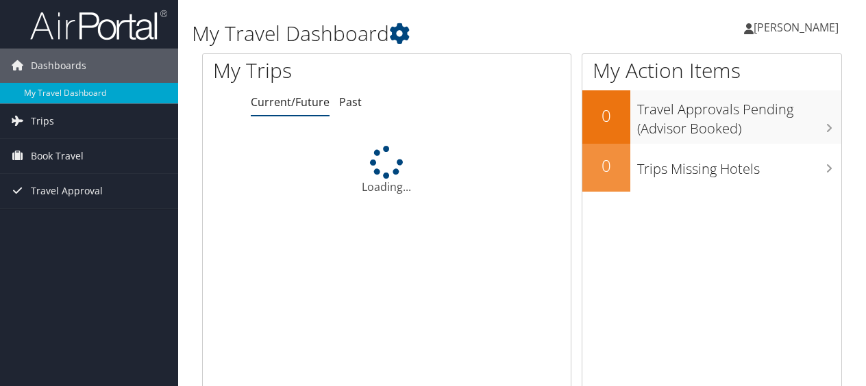  Describe the element at coordinates (350, 102) in the screenshot. I see `a: Past` at that location.